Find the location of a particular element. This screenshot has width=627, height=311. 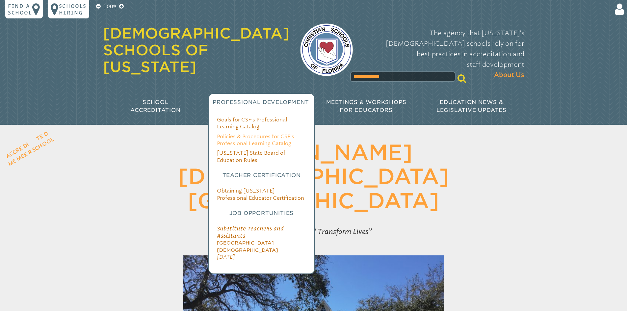

span: School Accreditation is located at coordinates (155, 106).